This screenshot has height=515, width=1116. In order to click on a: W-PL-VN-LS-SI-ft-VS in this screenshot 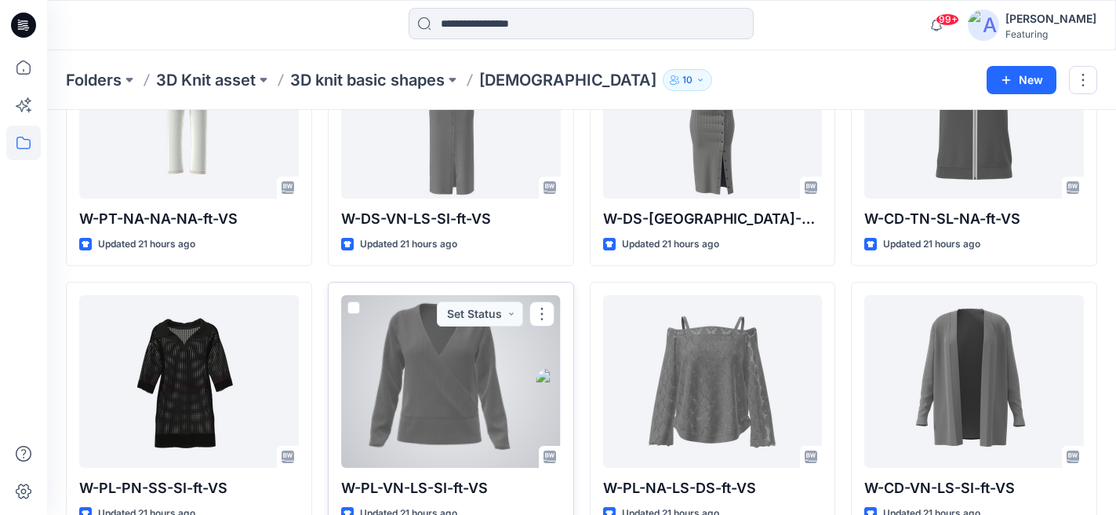, I will do `click(451, 381)`.